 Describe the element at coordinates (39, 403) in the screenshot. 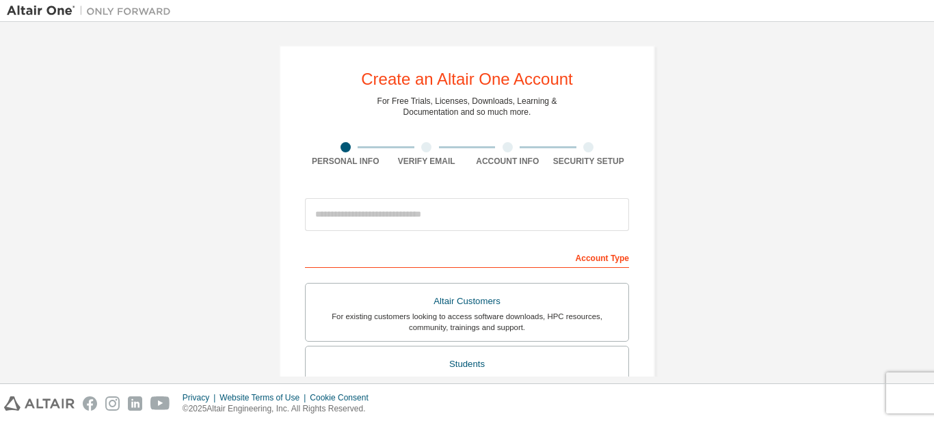

I see `img: altair_logo.svg` at that location.